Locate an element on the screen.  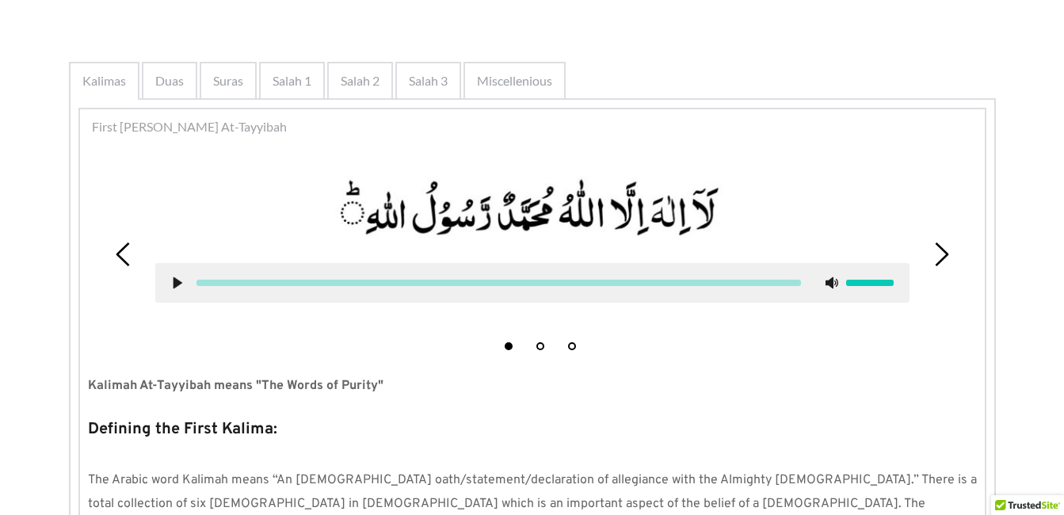
button: 1 of 3 is located at coordinates (509, 346).